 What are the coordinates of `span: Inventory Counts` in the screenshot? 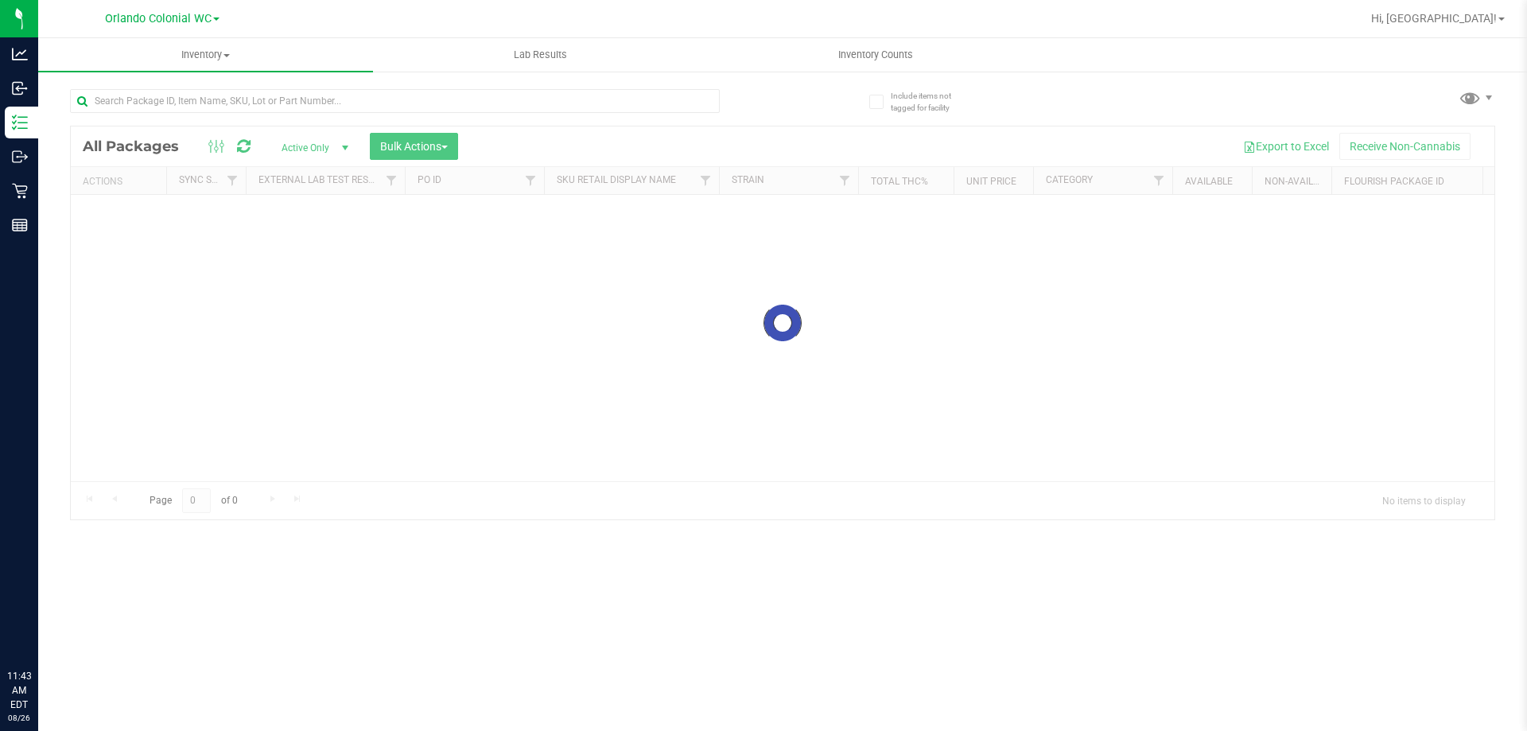 It's located at (875, 55).